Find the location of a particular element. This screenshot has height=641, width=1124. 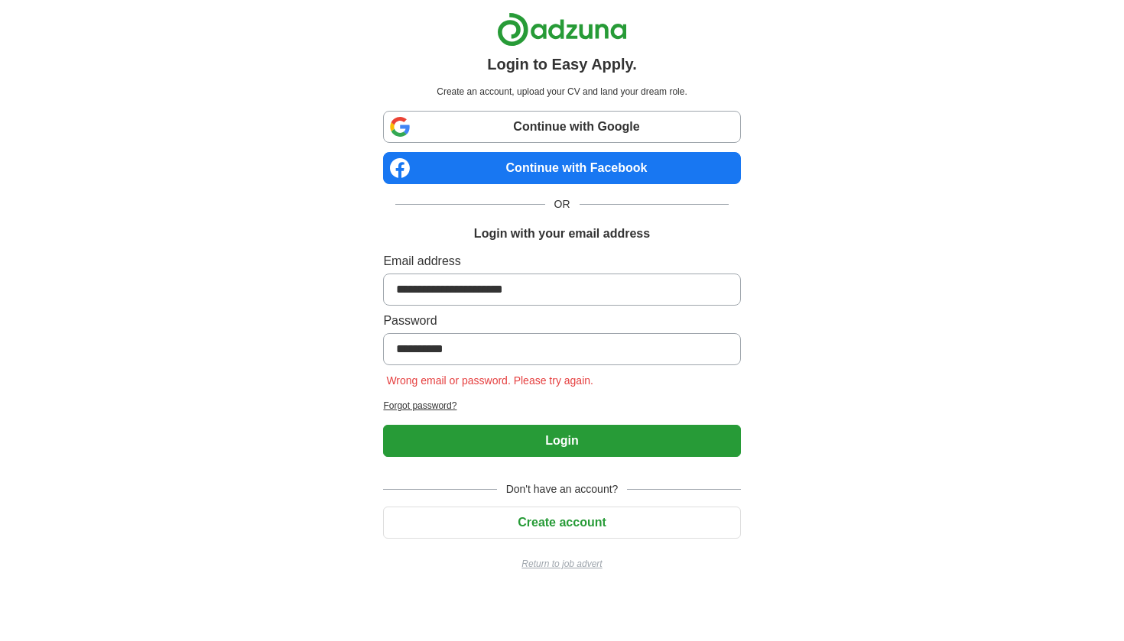

h1: Login to Easy Apply. is located at coordinates (562, 64).